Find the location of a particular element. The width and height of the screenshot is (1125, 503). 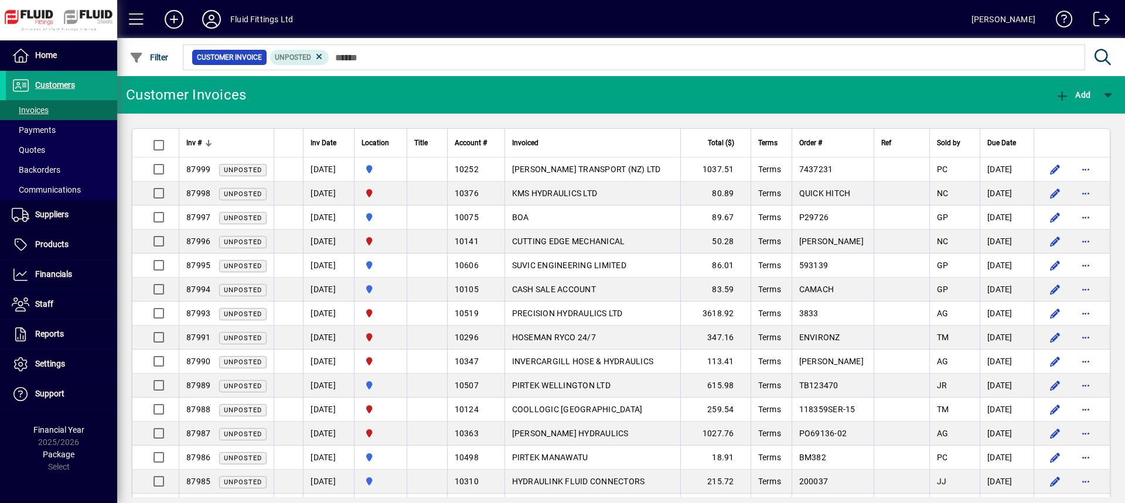

span: Home is located at coordinates (46, 55).